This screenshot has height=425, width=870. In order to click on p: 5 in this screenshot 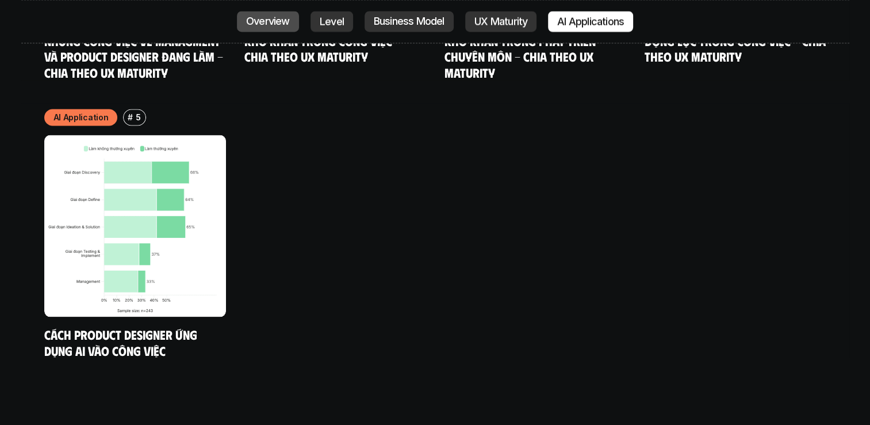, I will do `click(138, 117)`.